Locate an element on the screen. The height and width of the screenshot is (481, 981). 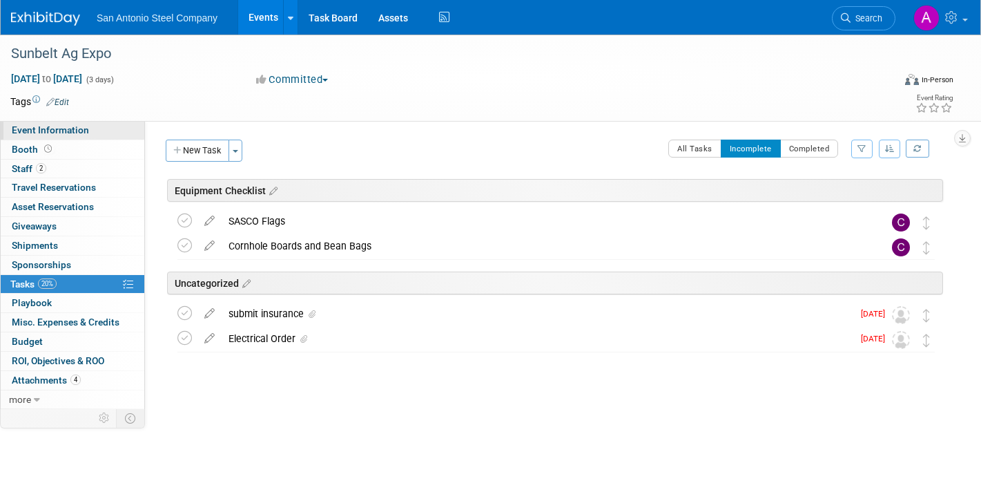
span: Tasks is located at coordinates (33, 284).